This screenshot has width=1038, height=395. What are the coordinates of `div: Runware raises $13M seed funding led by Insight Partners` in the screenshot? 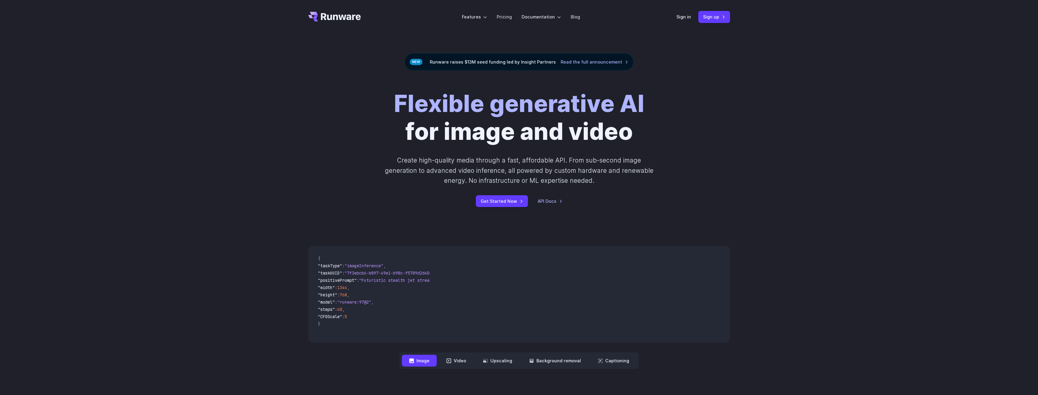 It's located at (519, 62).